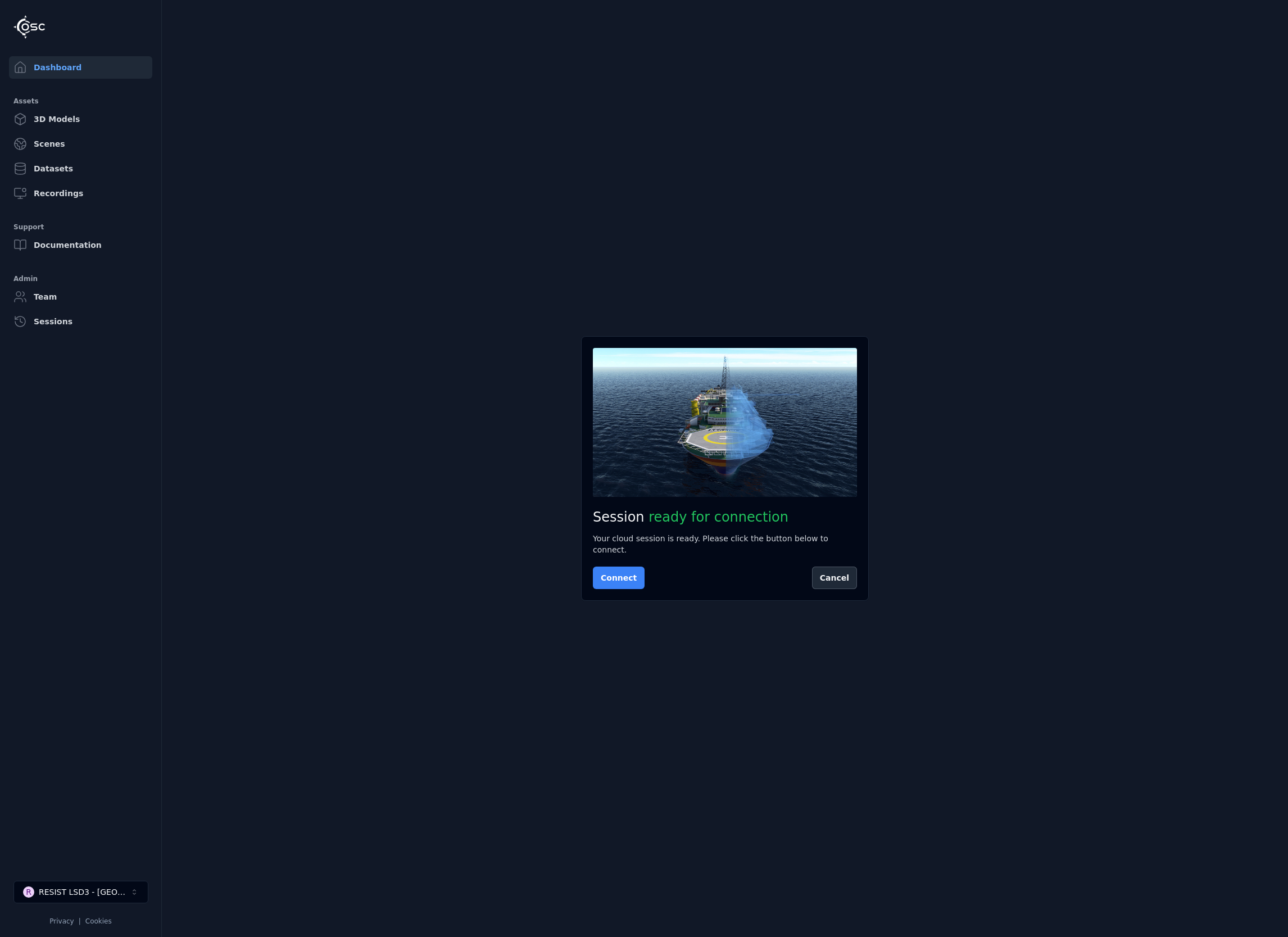 This screenshot has width=1288, height=937. Describe the element at coordinates (80, 227) in the screenshot. I see `div: Support` at that location.